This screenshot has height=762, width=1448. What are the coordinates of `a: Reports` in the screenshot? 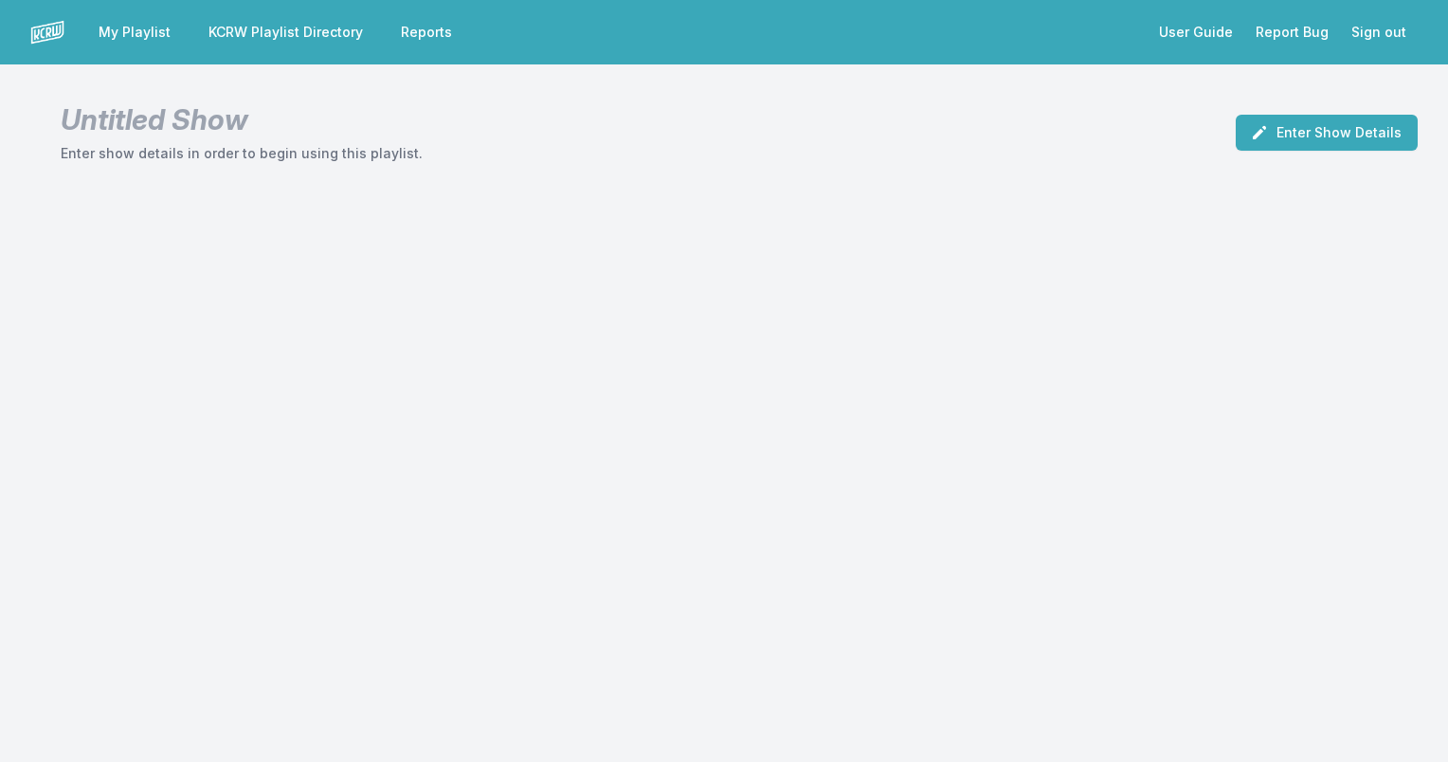 It's located at (426, 32).